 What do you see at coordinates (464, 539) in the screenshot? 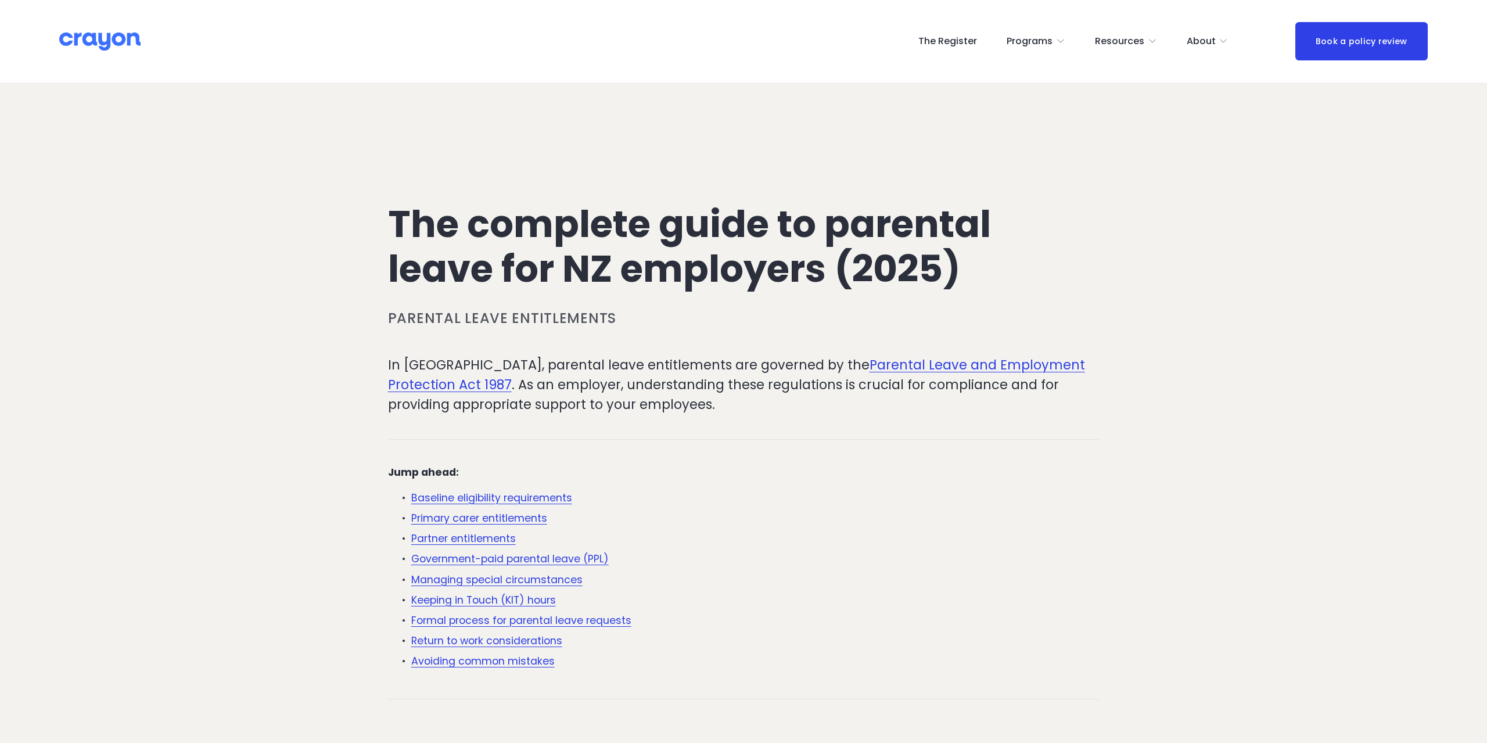
I see `a: Partner entitlements` at bounding box center [464, 539].